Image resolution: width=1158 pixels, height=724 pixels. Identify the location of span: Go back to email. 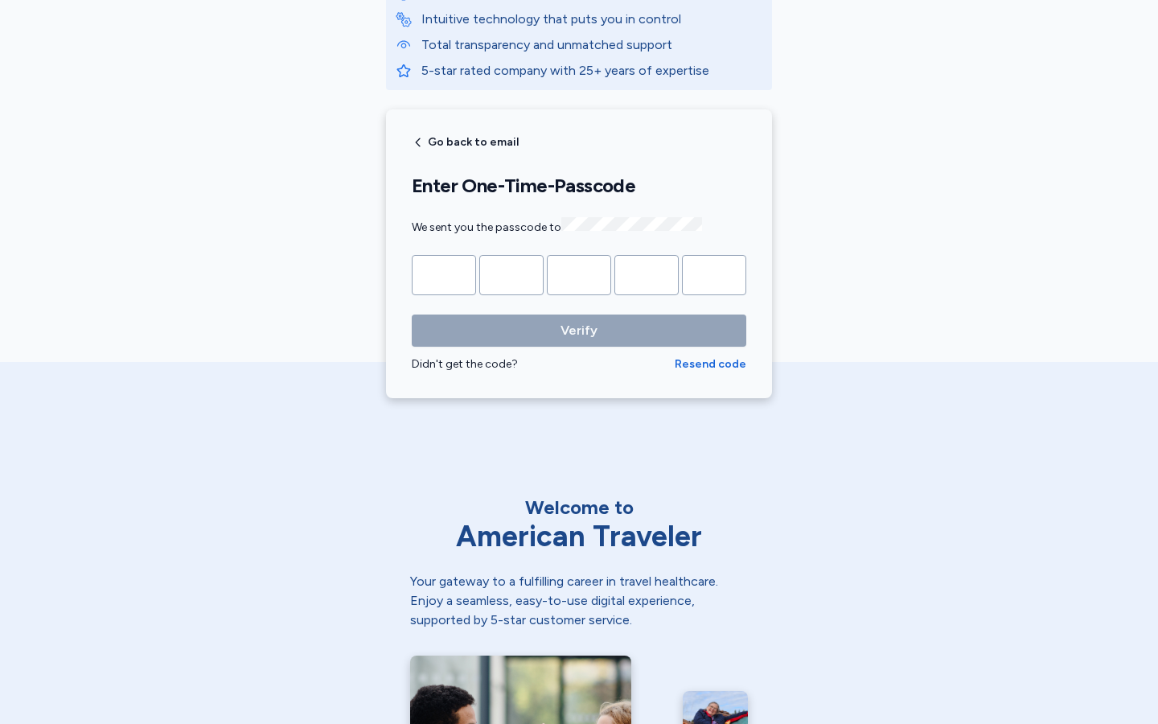
(473, 142).